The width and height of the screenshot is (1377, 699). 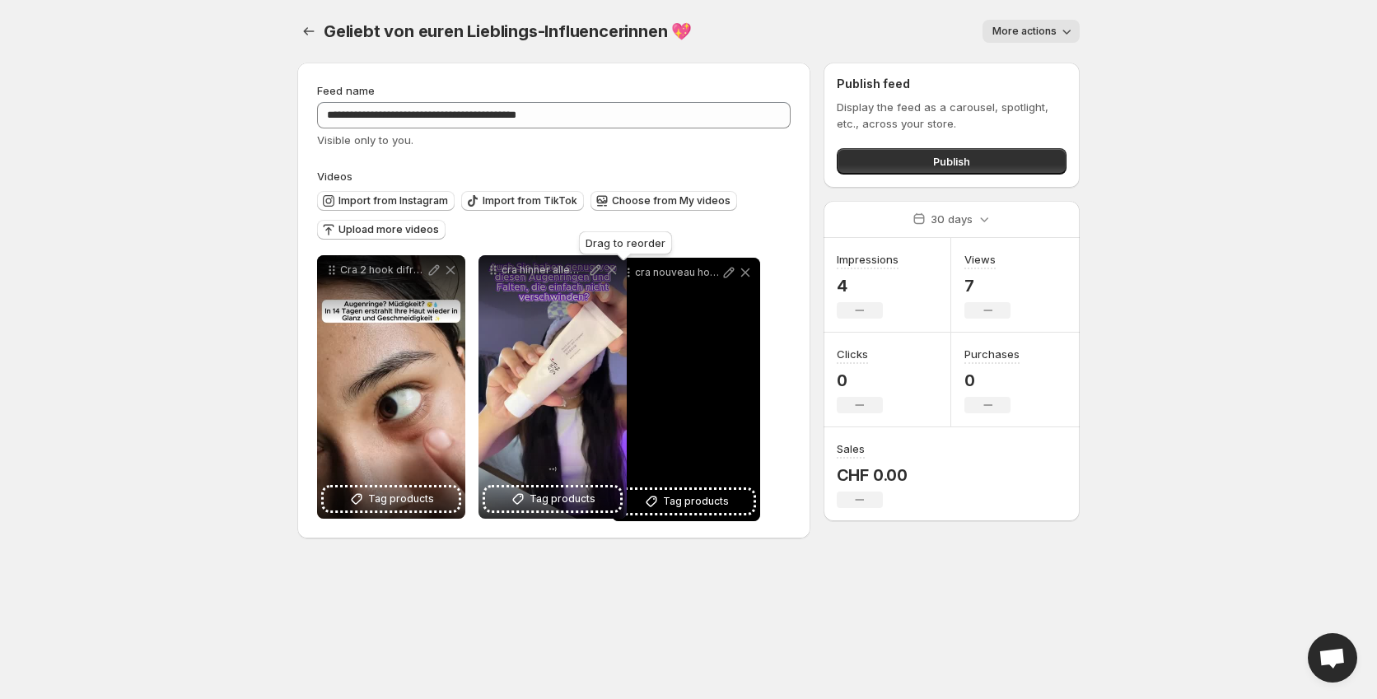 What do you see at coordinates (951, 115) in the screenshot?
I see `p: Display the feed as a carousel, spotlight, etc., across your store.` at bounding box center [951, 115].